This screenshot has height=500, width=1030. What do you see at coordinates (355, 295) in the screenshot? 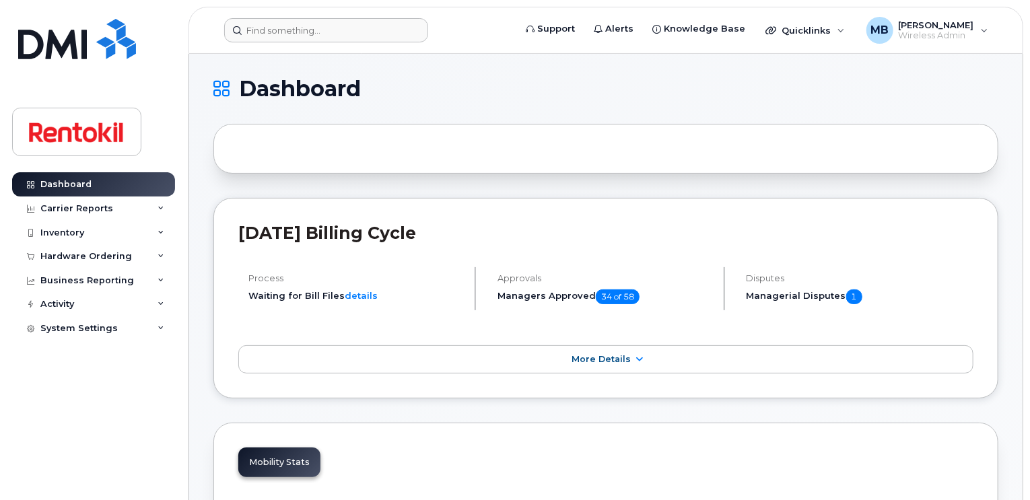
I see `li: Waiting for Bill Files` at bounding box center [355, 295].